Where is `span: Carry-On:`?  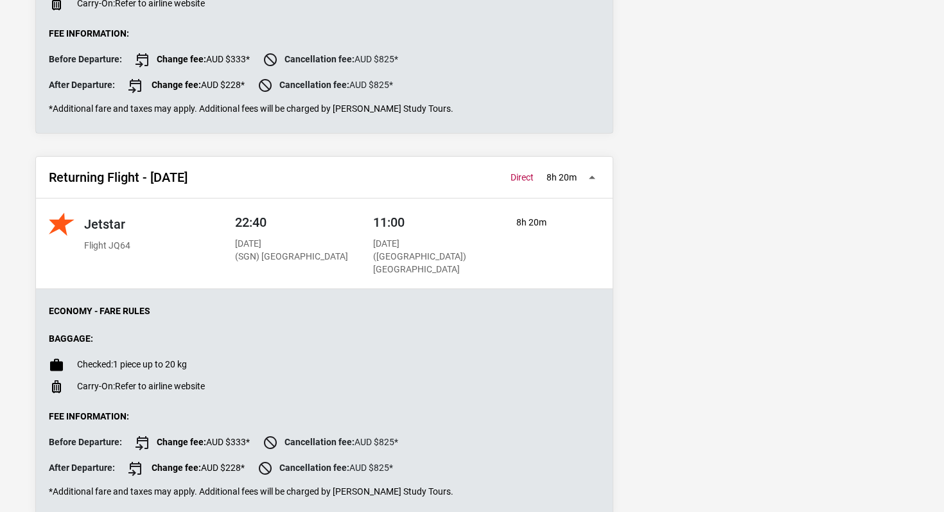 span: Carry-On: is located at coordinates (96, 386).